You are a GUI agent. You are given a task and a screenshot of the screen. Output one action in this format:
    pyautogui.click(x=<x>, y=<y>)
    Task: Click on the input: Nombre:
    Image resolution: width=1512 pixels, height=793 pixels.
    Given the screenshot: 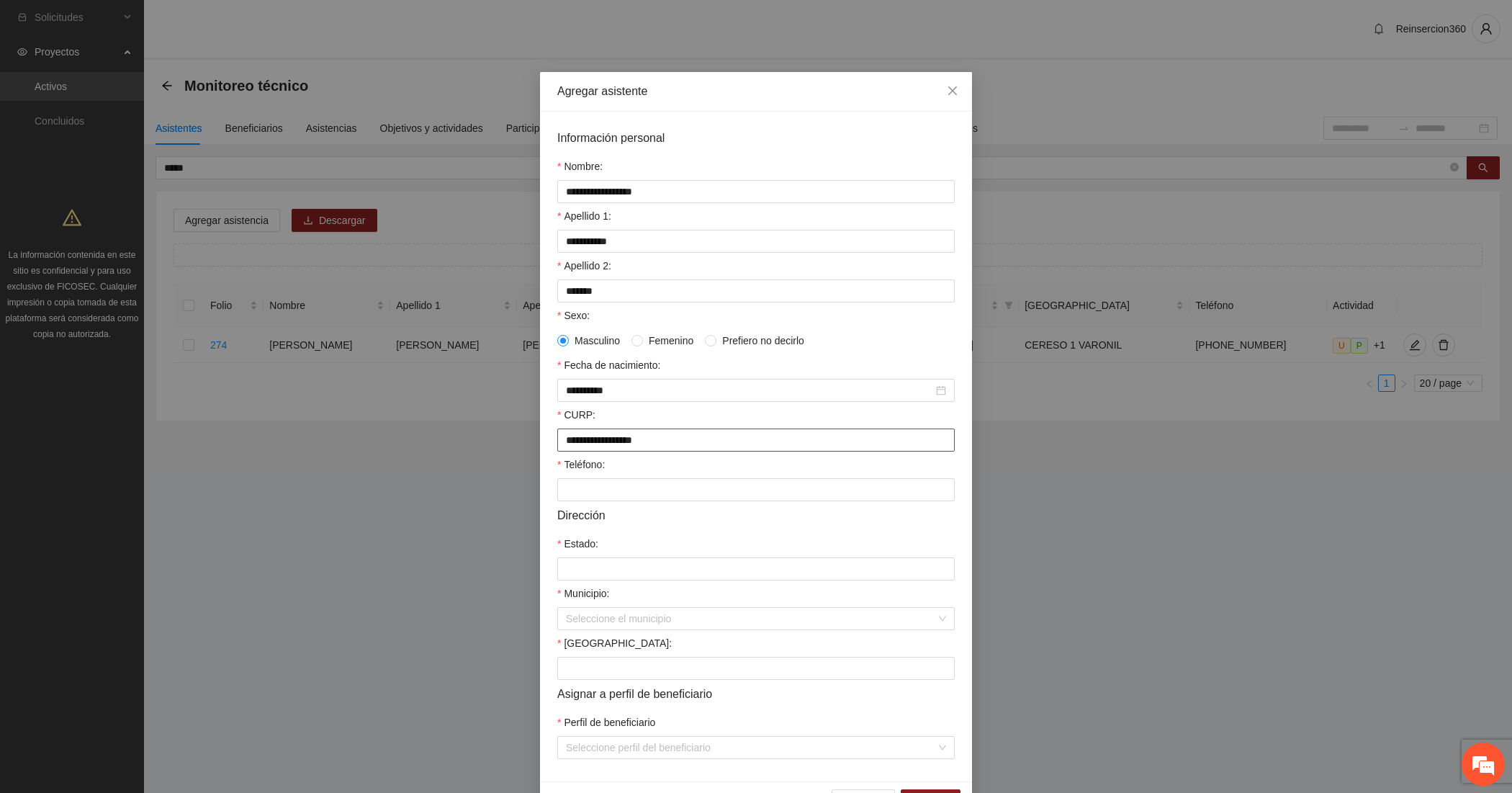 What is the action you would take?
    pyautogui.click(x=756, y=191)
    